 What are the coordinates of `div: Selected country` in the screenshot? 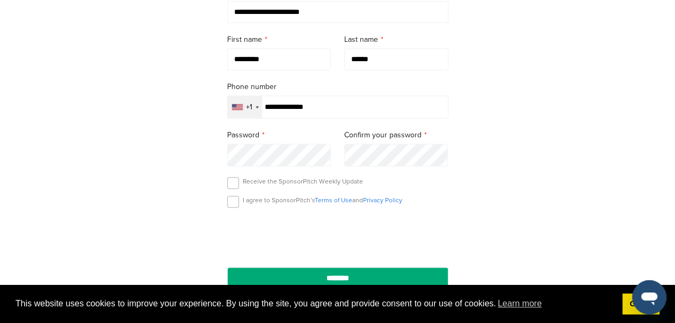 It's located at (245, 107).